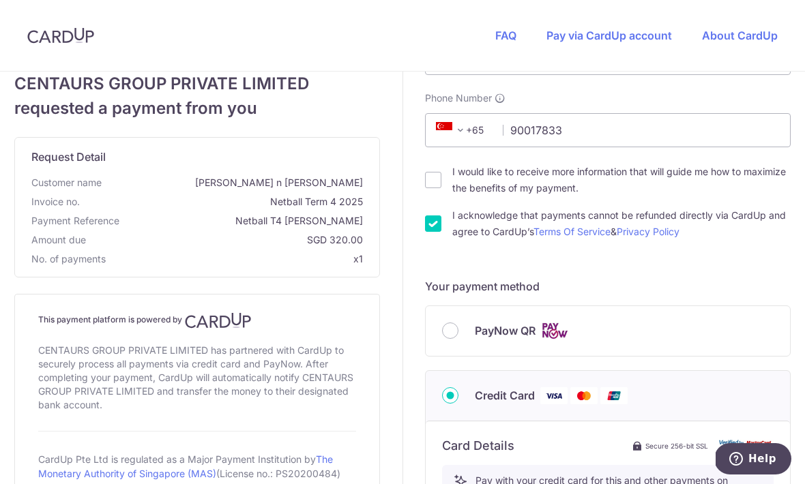 This screenshot has width=805, height=484. What do you see at coordinates (197, 84) in the screenshot?
I see `span: CENTAURS GROUP PRIVATE LIMITED` at bounding box center [197, 84].